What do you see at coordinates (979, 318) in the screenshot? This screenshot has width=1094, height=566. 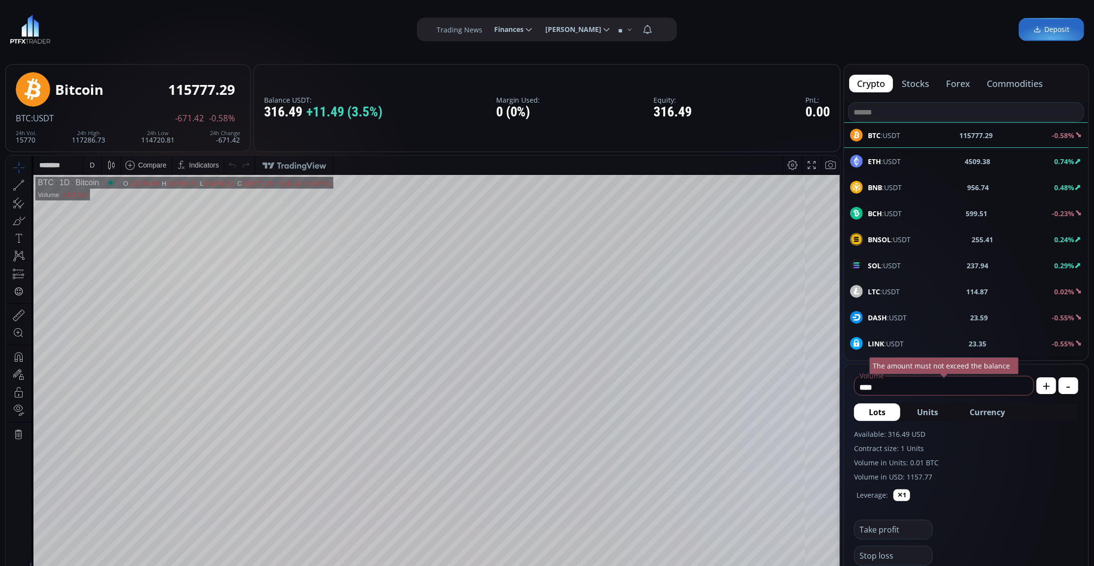 I see `b: 23.59` at bounding box center [979, 318].